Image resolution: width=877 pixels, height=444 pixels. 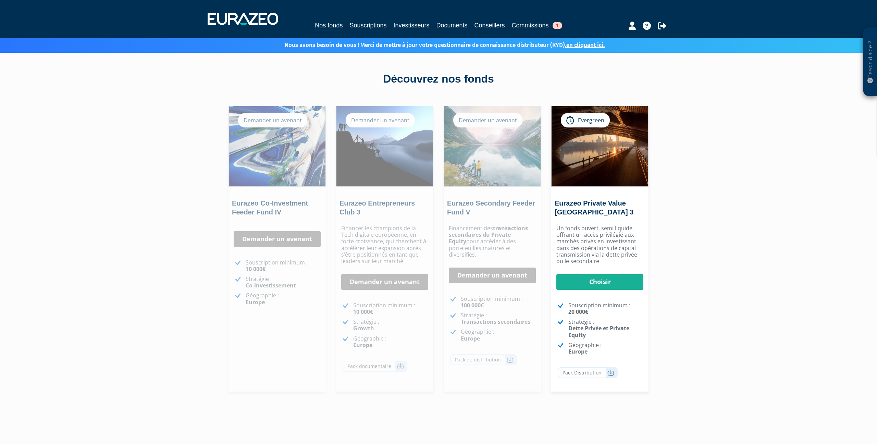 I want to click on a: Conseillers, so click(x=490, y=25).